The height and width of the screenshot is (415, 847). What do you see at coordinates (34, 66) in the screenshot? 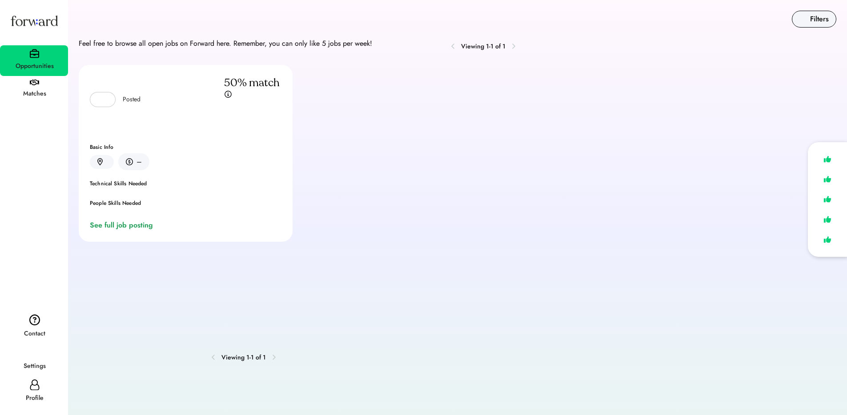
I see `div: Opportunities` at bounding box center [34, 66].